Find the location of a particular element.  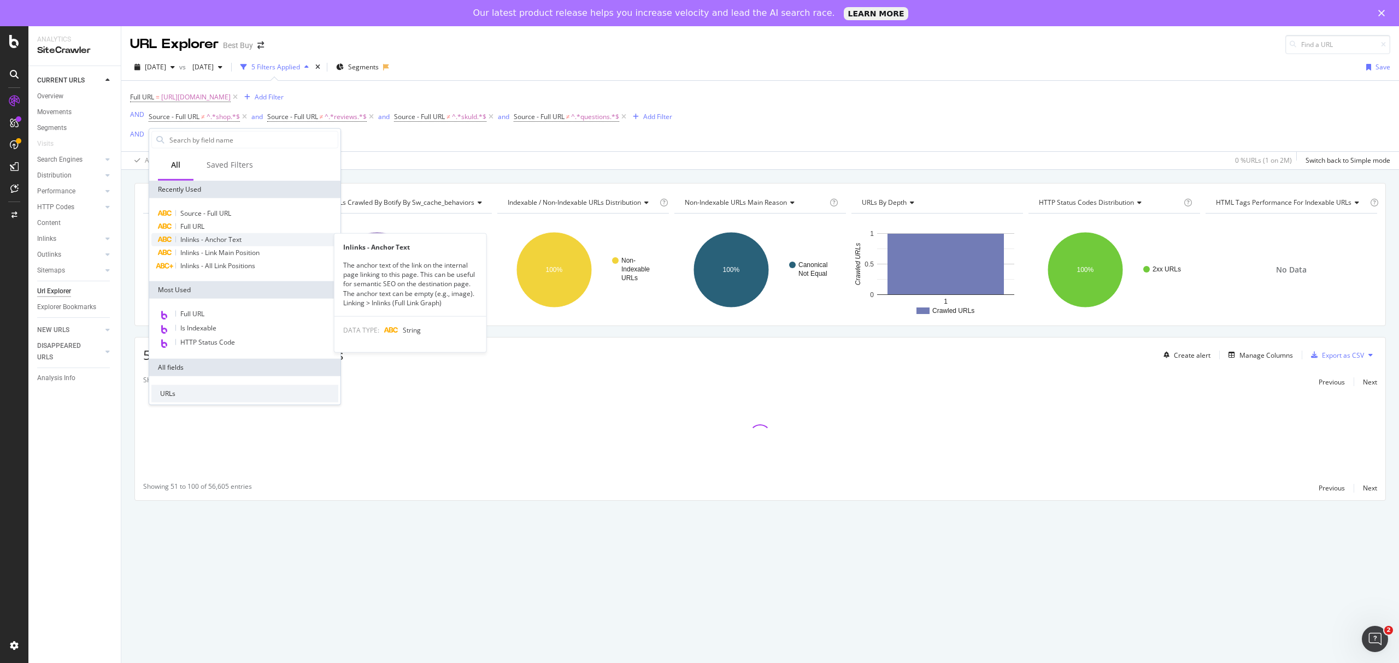

div: Analytics is located at coordinates (74, 39).